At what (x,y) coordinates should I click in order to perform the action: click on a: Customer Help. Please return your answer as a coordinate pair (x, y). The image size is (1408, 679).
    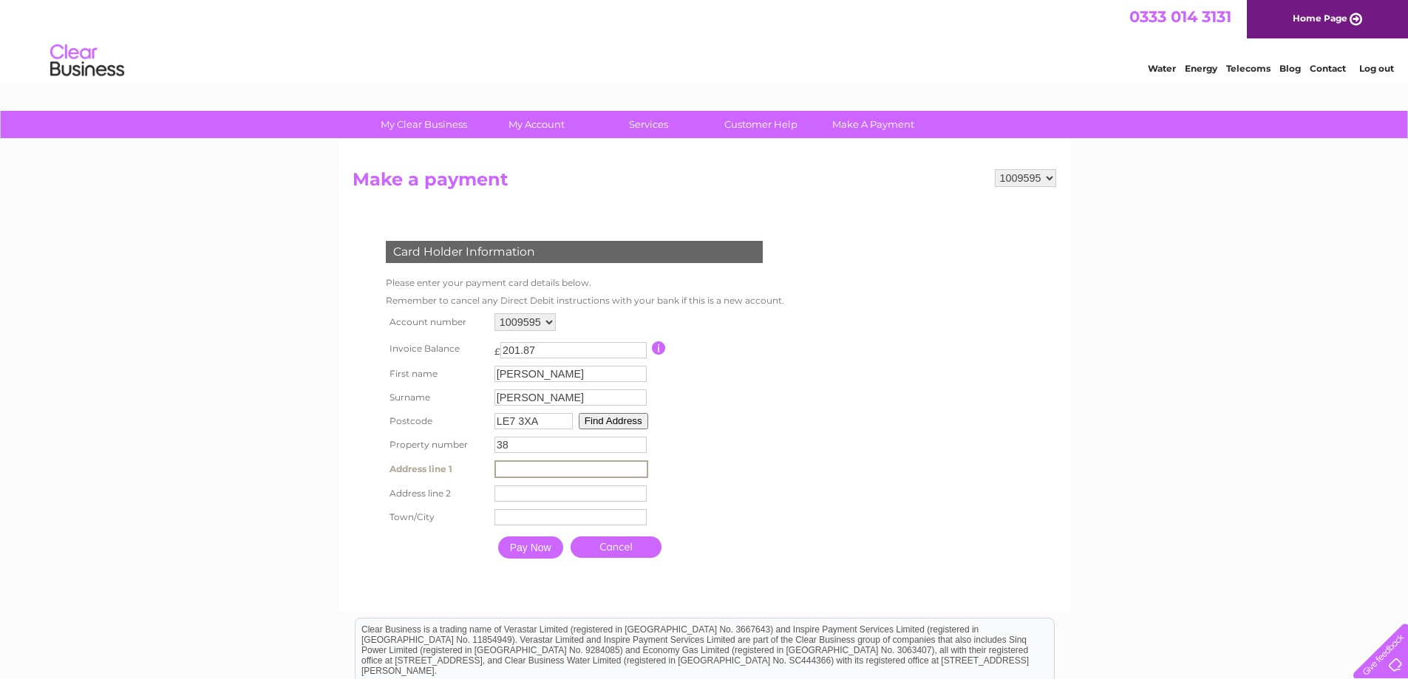
    Looking at the image, I should click on (761, 124).